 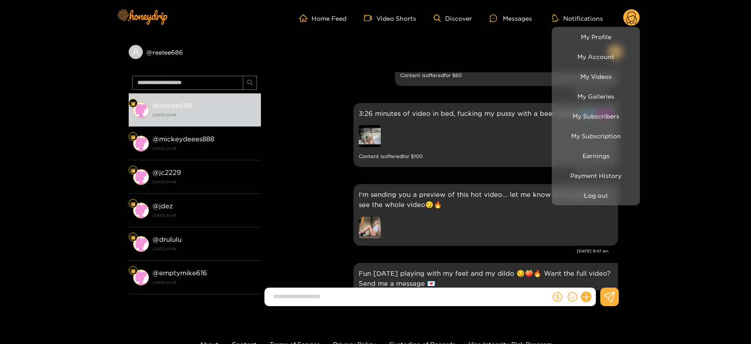 What do you see at coordinates (596, 76) in the screenshot?
I see `a: My Videos` at bounding box center [596, 76].